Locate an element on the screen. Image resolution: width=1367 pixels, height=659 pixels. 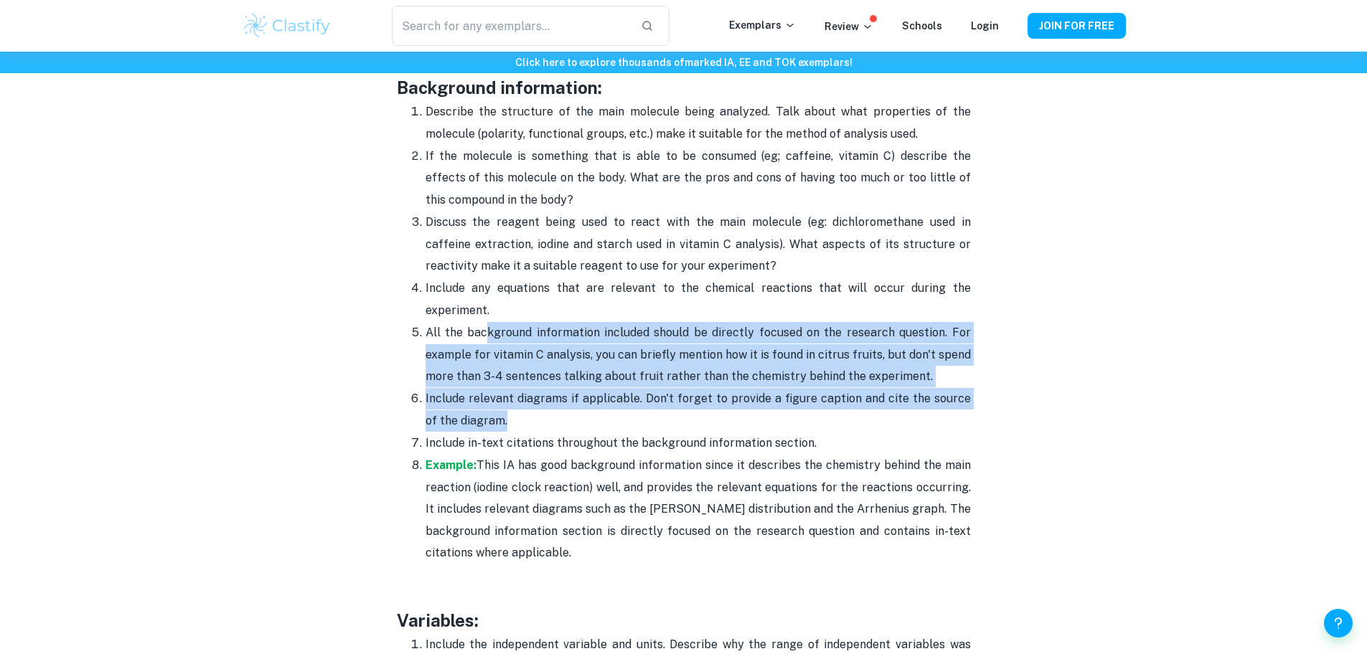
input: Search for any exemplars... is located at coordinates (510, 26).